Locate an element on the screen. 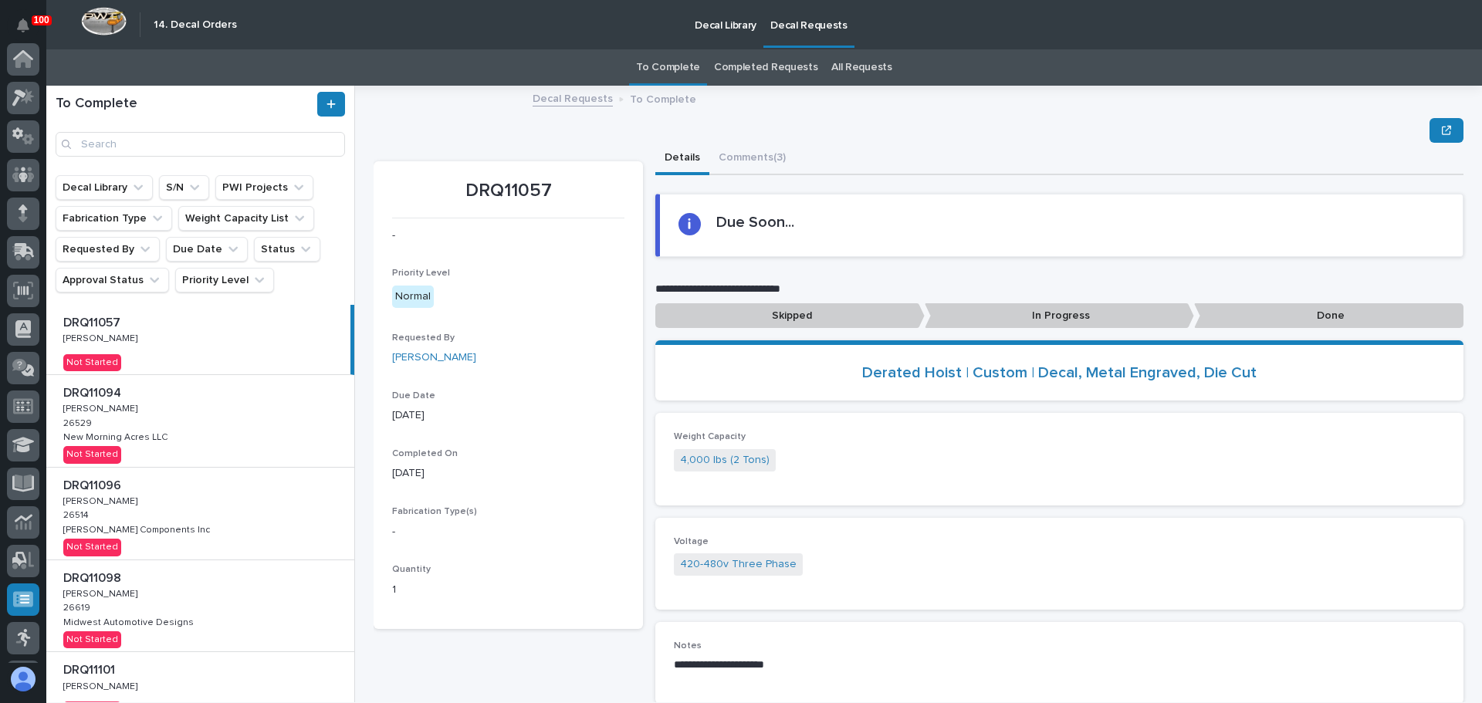 This screenshot has height=703, width=1482. span: Requested By is located at coordinates (423, 338).